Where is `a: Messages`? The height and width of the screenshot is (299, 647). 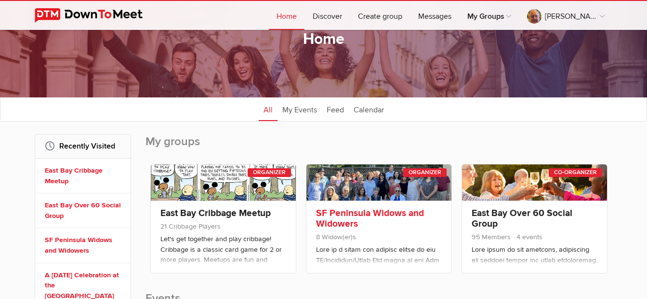 a: Messages is located at coordinates (435, 15).